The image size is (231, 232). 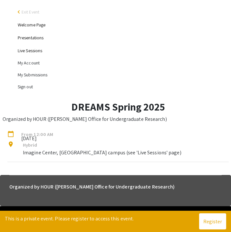 I want to click on a: Presentations, so click(x=31, y=38).